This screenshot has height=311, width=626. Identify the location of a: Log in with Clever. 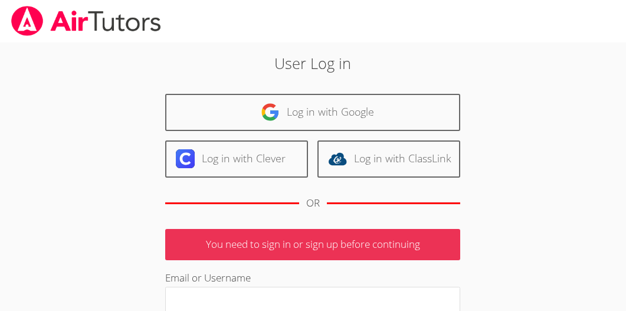
(236, 159).